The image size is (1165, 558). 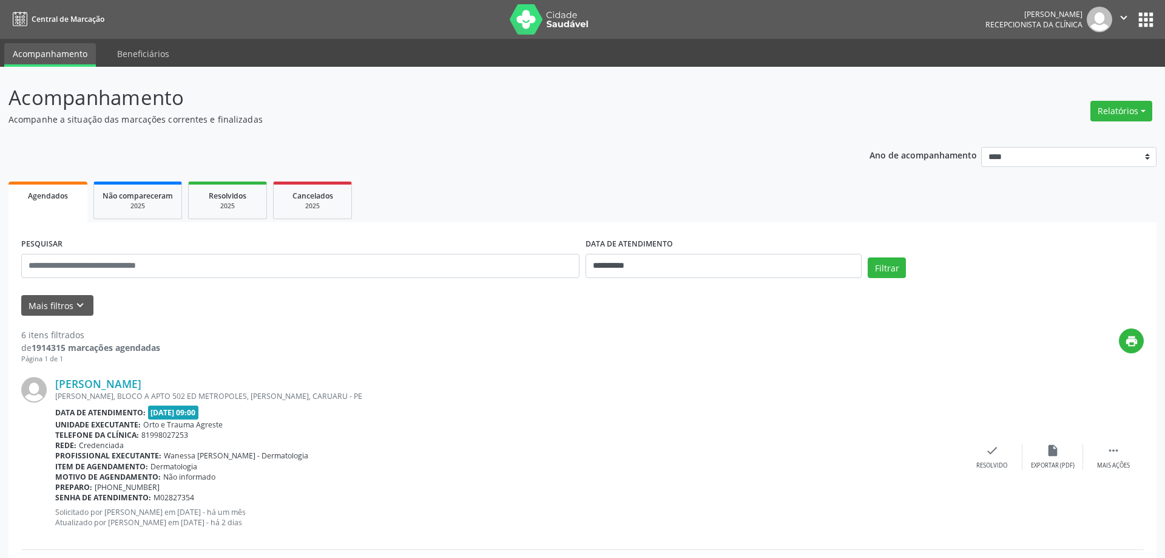 I want to click on button: print, so click(x=1131, y=340).